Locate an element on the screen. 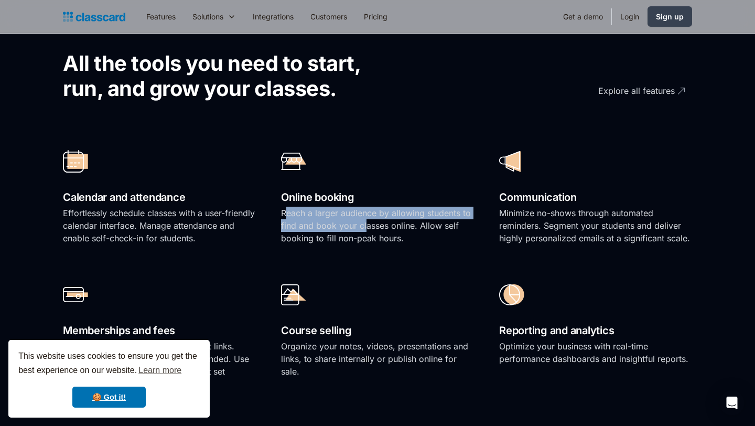 This screenshot has width=755, height=426. h2: Reporting and analytics is located at coordinates (596, 330).